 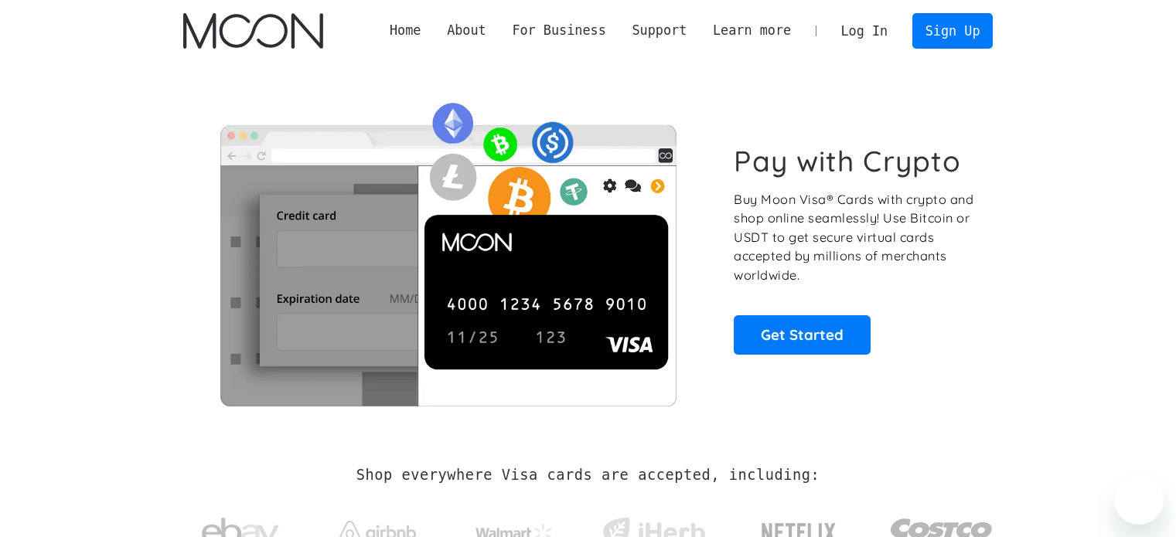 I want to click on img: Moon Logo, so click(x=253, y=31).